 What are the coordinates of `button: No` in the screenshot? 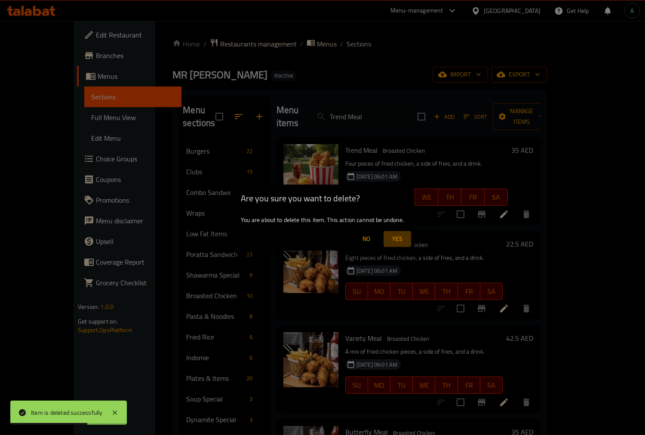 It's located at (367, 239).